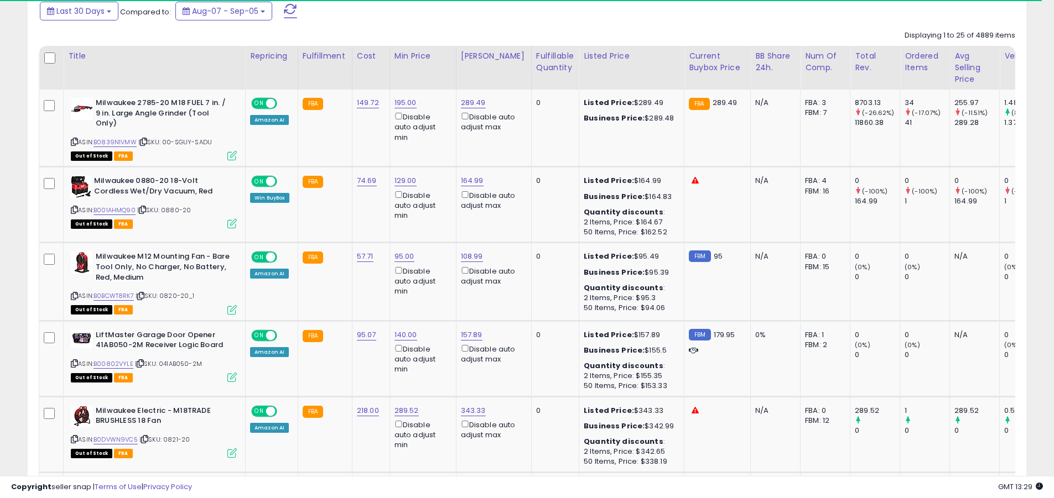 Image resolution: width=1054 pixels, height=498 pixels. I want to click on div: $289.49, so click(629, 103).